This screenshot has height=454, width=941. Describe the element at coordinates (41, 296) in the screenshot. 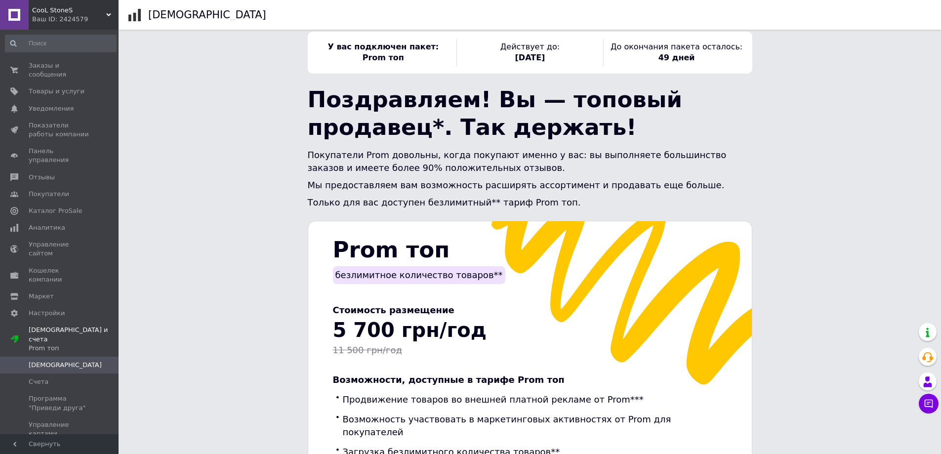

I see `span: Маркет` at that location.